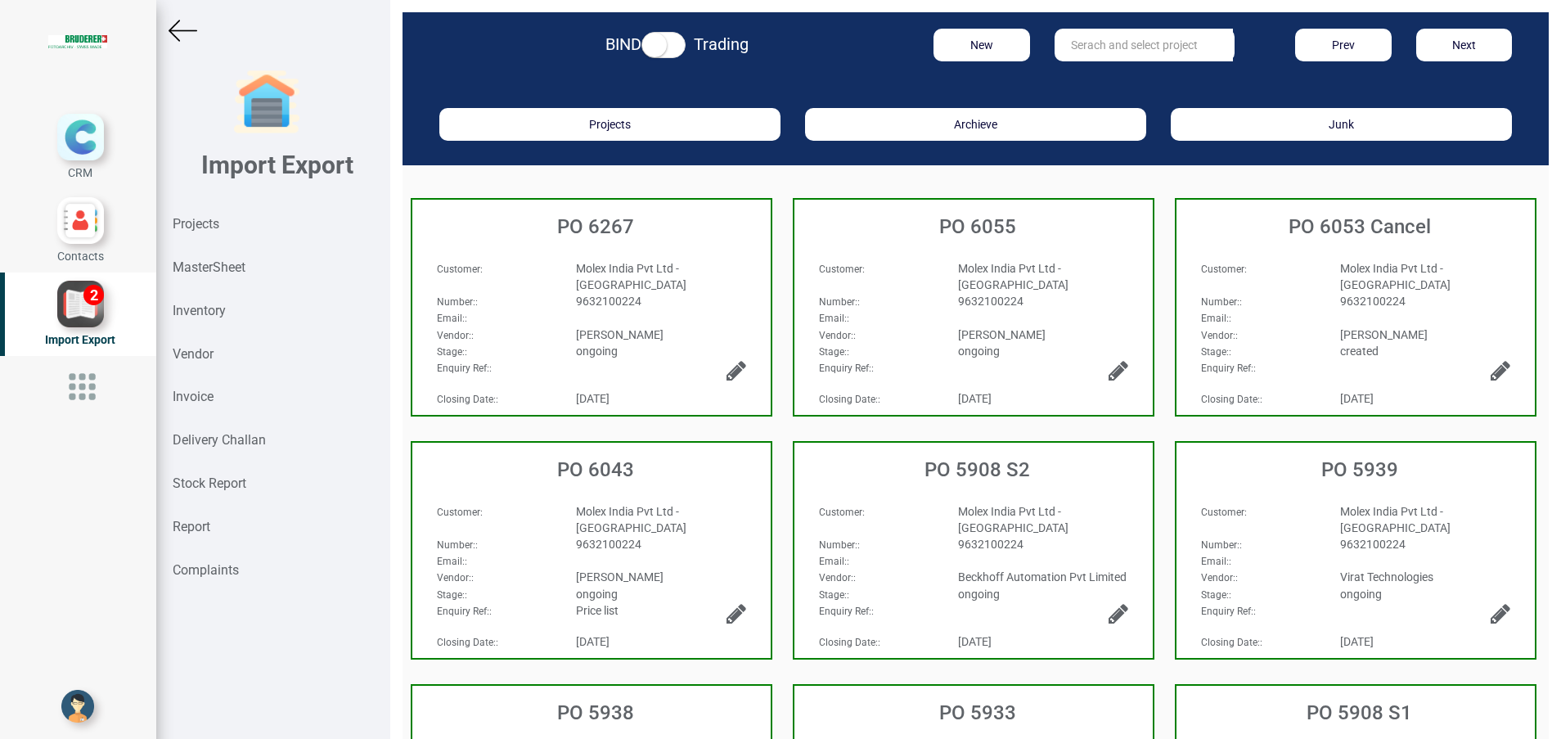 The height and width of the screenshot is (739, 1561). I want to click on h3: PO 5938, so click(596, 713).